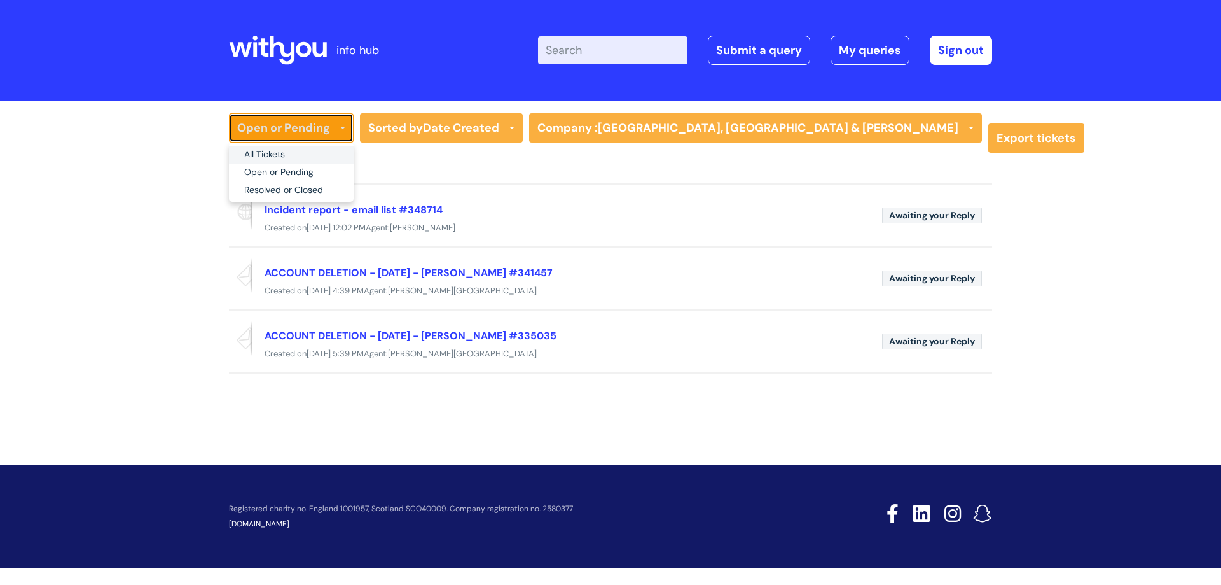 Image resolution: width=1221 pixels, height=585 pixels. What do you see at coordinates (291, 155) in the screenshot?
I see `a: All Tickets` at bounding box center [291, 155].